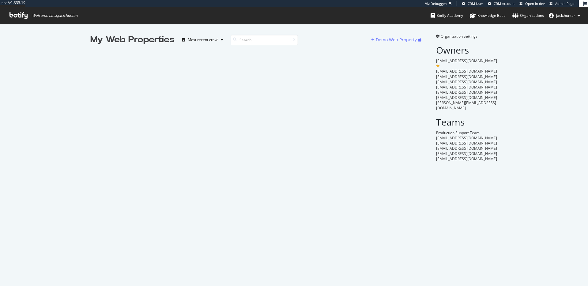 The height and width of the screenshot is (286, 588). What do you see at coordinates (475, 3) in the screenshot?
I see `span: CRM User` at bounding box center [475, 3].